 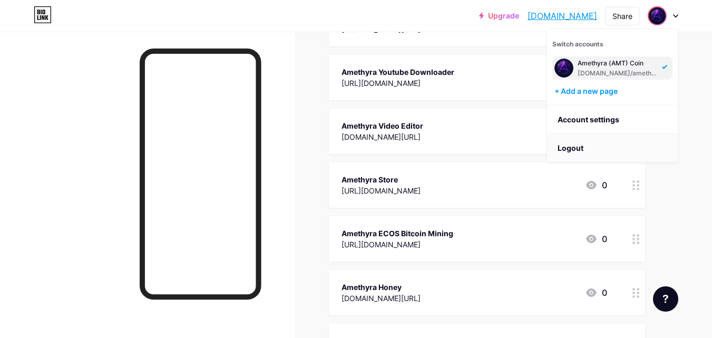 I want to click on div: Amethyra (AMT) Coin, so click(x=618, y=63).